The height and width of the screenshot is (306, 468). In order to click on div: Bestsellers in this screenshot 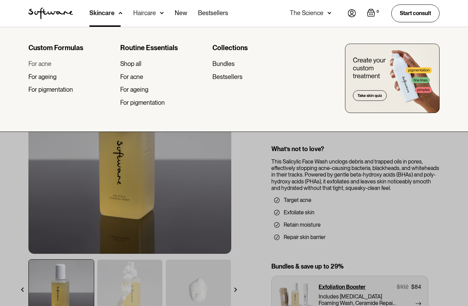, I will do `click(228, 77)`.